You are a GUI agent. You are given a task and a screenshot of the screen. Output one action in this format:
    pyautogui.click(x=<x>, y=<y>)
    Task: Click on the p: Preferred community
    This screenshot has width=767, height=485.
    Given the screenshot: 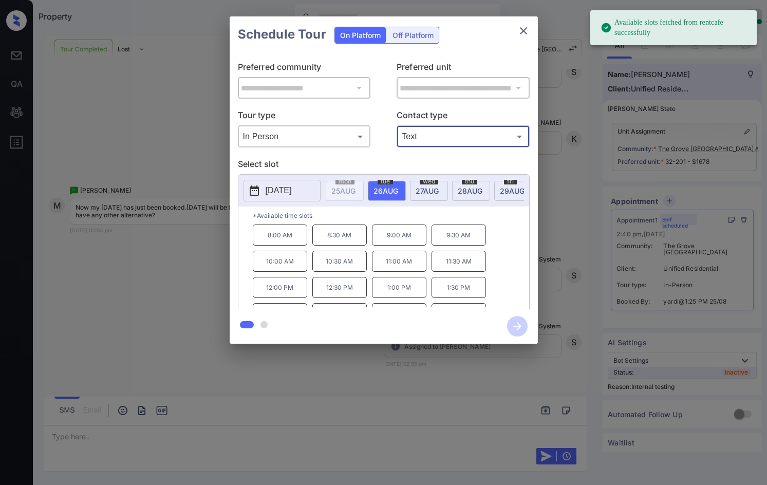 What is the action you would take?
    pyautogui.click(x=304, y=69)
    